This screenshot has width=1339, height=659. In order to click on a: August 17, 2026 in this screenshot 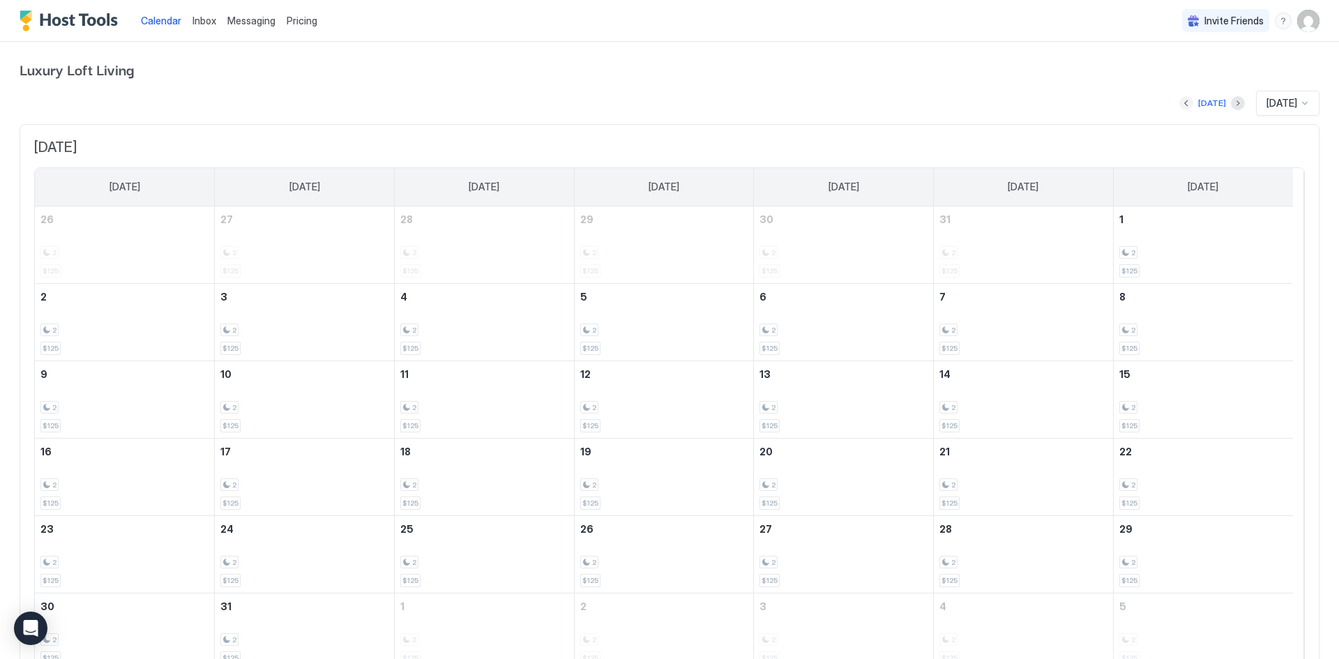, I will do `click(304, 451)`.